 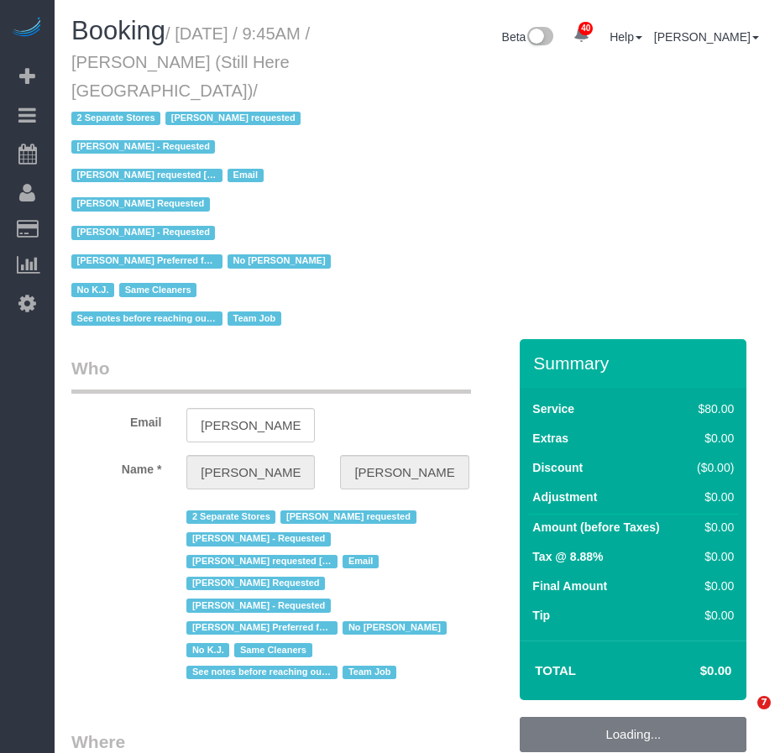 I want to click on label: Tax @ 8.88%, so click(x=567, y=556).